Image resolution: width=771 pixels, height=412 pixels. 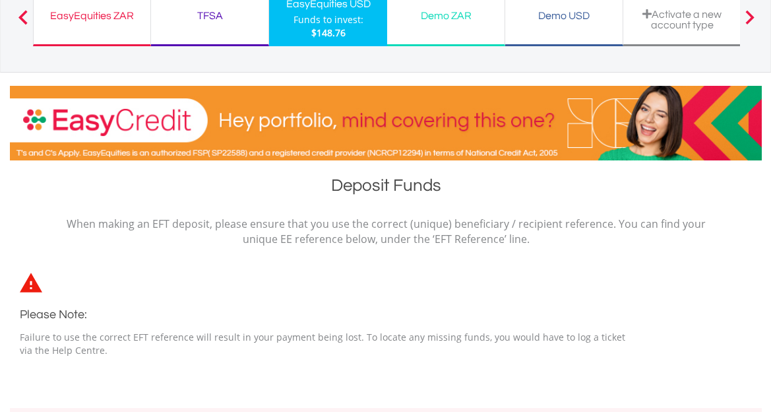 I want to click on h3: Please Note:, so click(x=330, y=315).